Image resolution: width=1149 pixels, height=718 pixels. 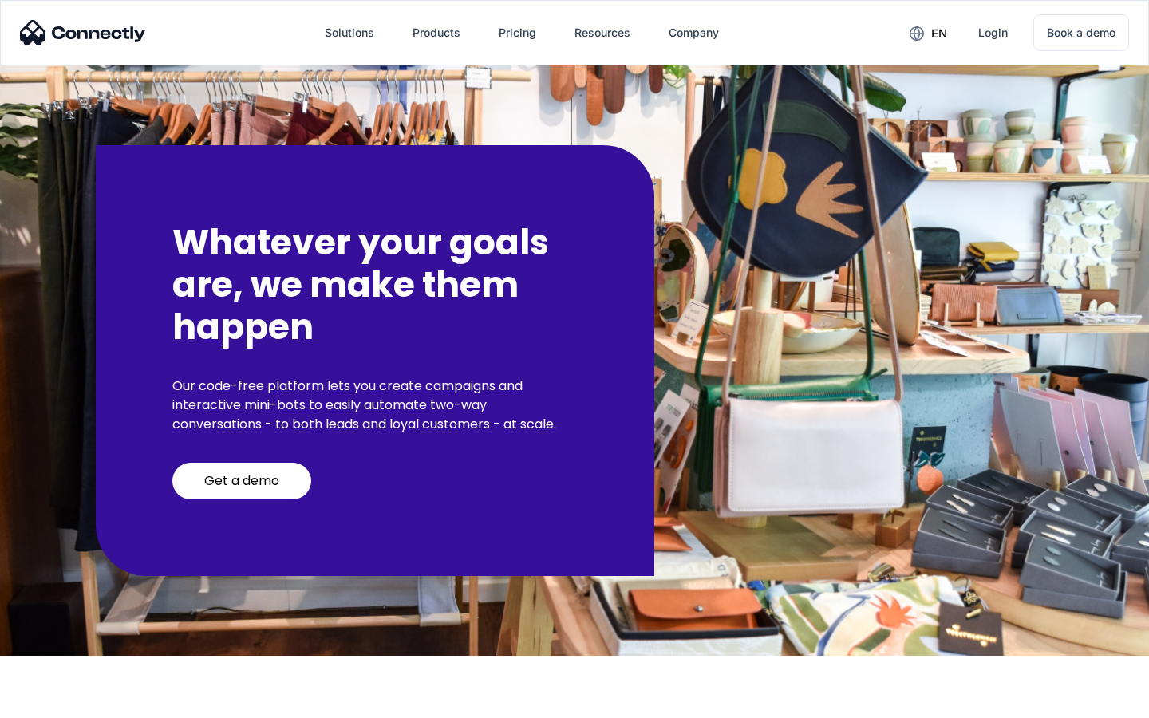 I want to click on div: Login, so click(x=993, y=33).